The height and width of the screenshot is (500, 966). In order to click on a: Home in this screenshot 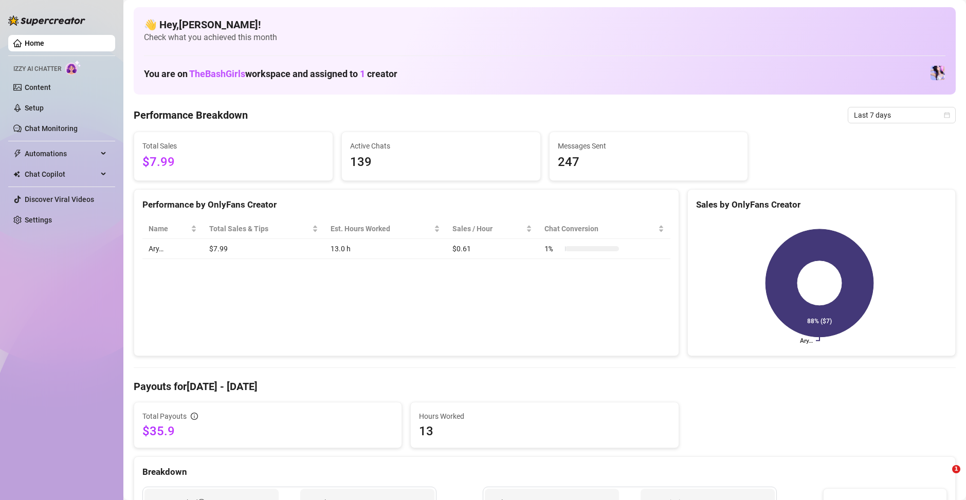, I will do `click(34, 43)`.